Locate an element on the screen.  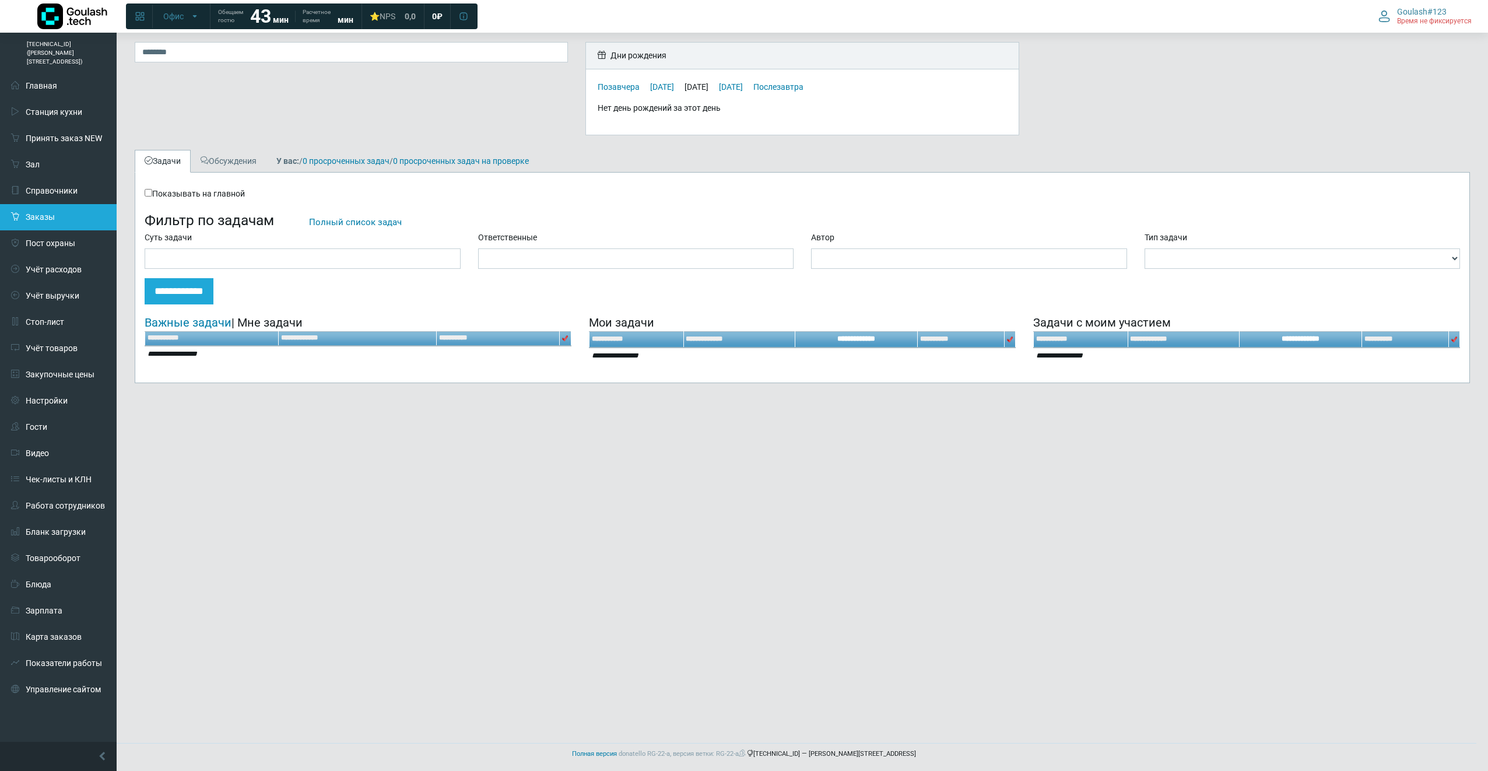
a: Полный список задач is located at coordinates (355, 222).